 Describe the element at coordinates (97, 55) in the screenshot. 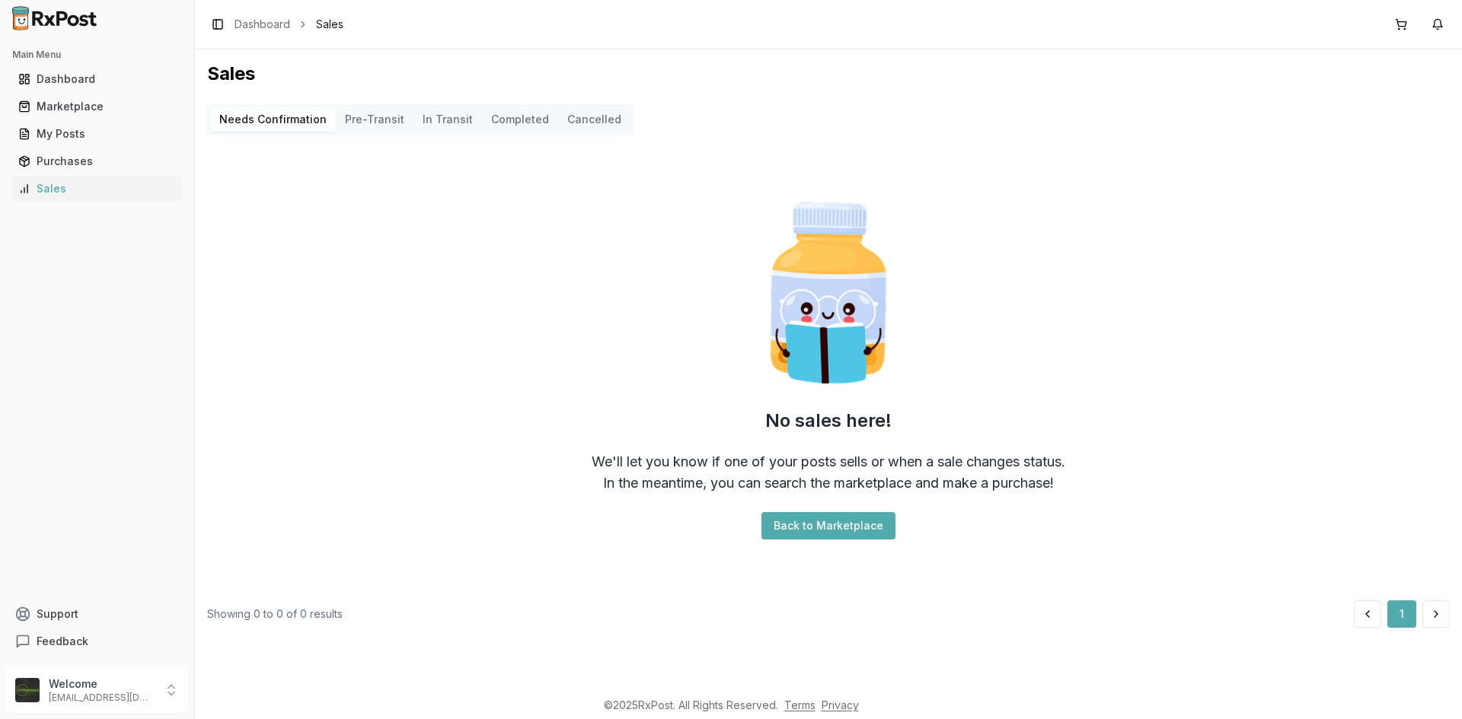

I see `h2: Main Menu` at that location.